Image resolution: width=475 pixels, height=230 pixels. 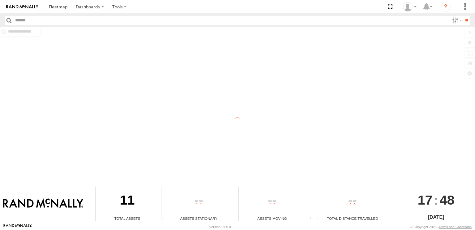 I want to click on div: Assets Moving, so click(x=272, y=218).